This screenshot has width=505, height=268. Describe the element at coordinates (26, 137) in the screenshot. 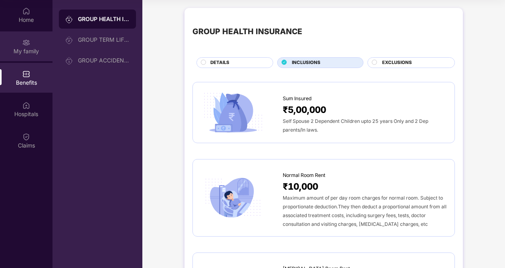

I see `img: svg+xml;base64,PHN2ZyBpZD0iQ2xhaW0iIHhtbG5zPSJodHRwOi8vd3d3LnczLm9yZy8yMDAwL3N2ZyIgd2lkdGg9IjIwIi...` at that location.